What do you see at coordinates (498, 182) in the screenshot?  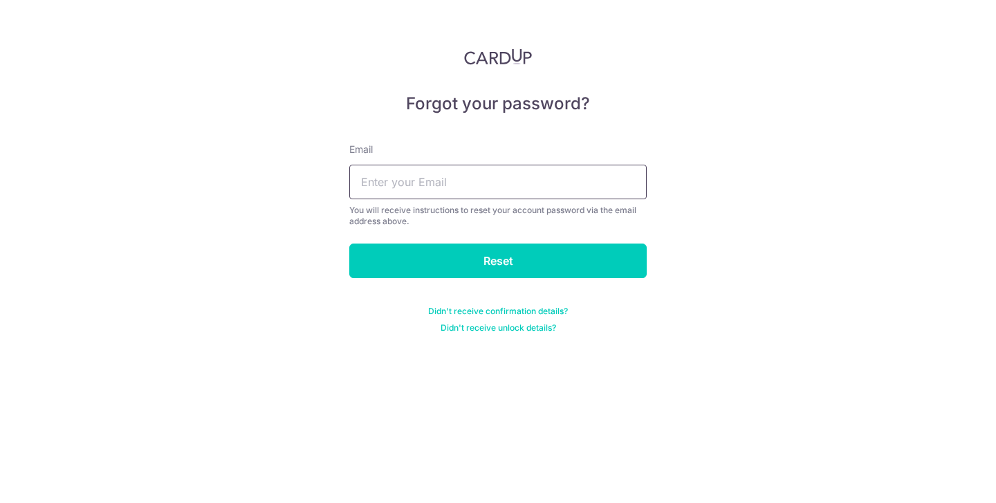 I see `input: Enter your Email` at bounding box center [498, 182].